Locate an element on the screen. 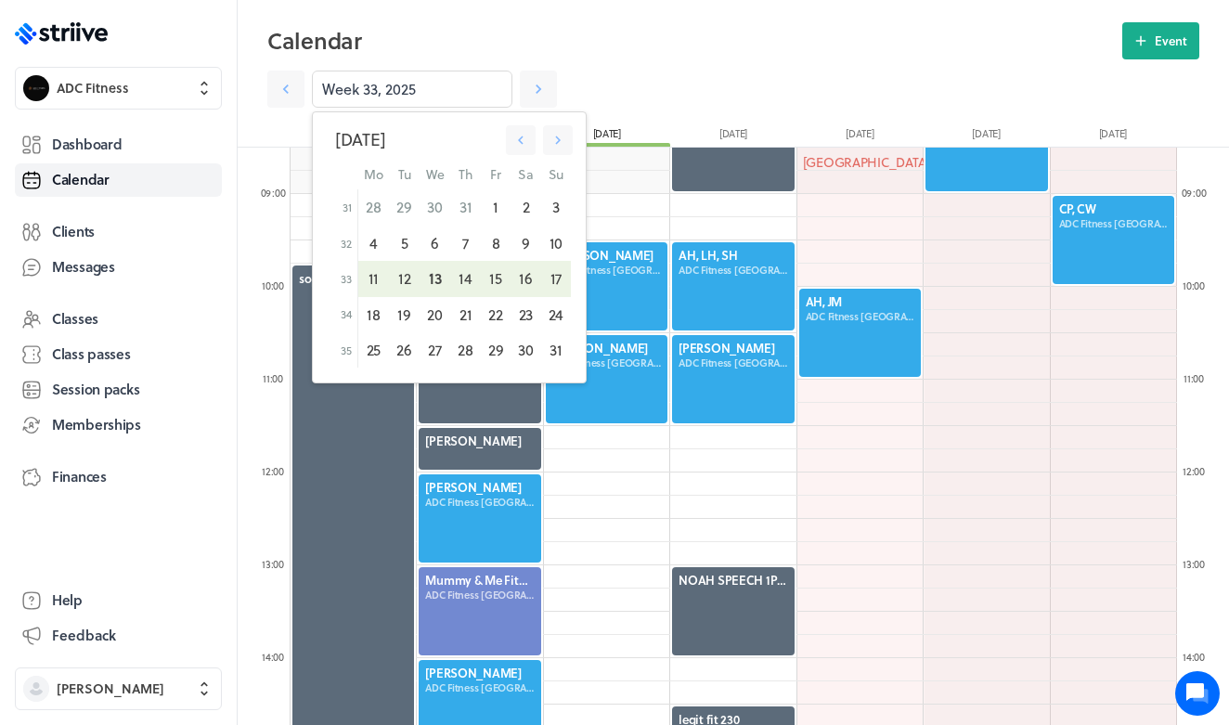  span: Feedback is located at coordinates (84, 635).